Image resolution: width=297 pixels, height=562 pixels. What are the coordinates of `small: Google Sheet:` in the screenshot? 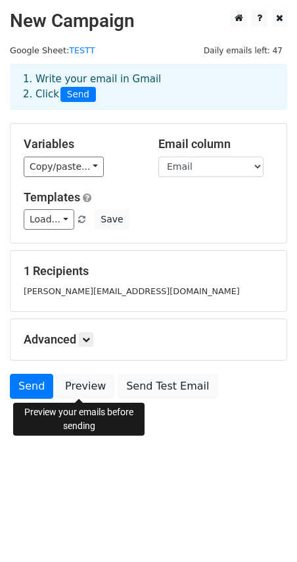 It's located at (52, 50).